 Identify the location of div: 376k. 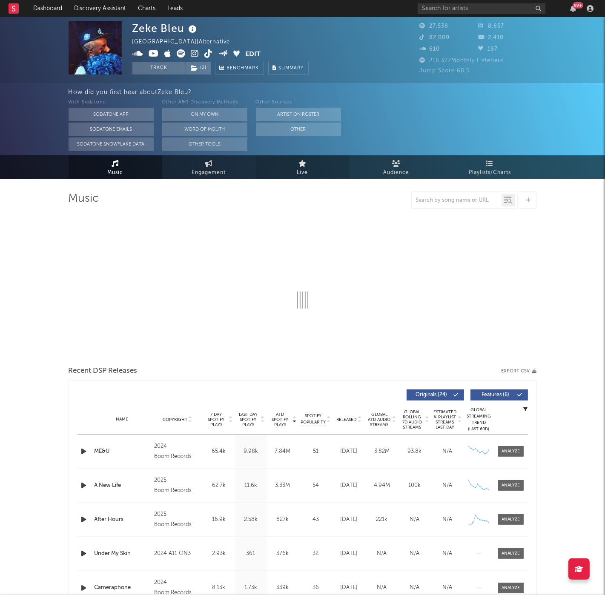
(283, 554).